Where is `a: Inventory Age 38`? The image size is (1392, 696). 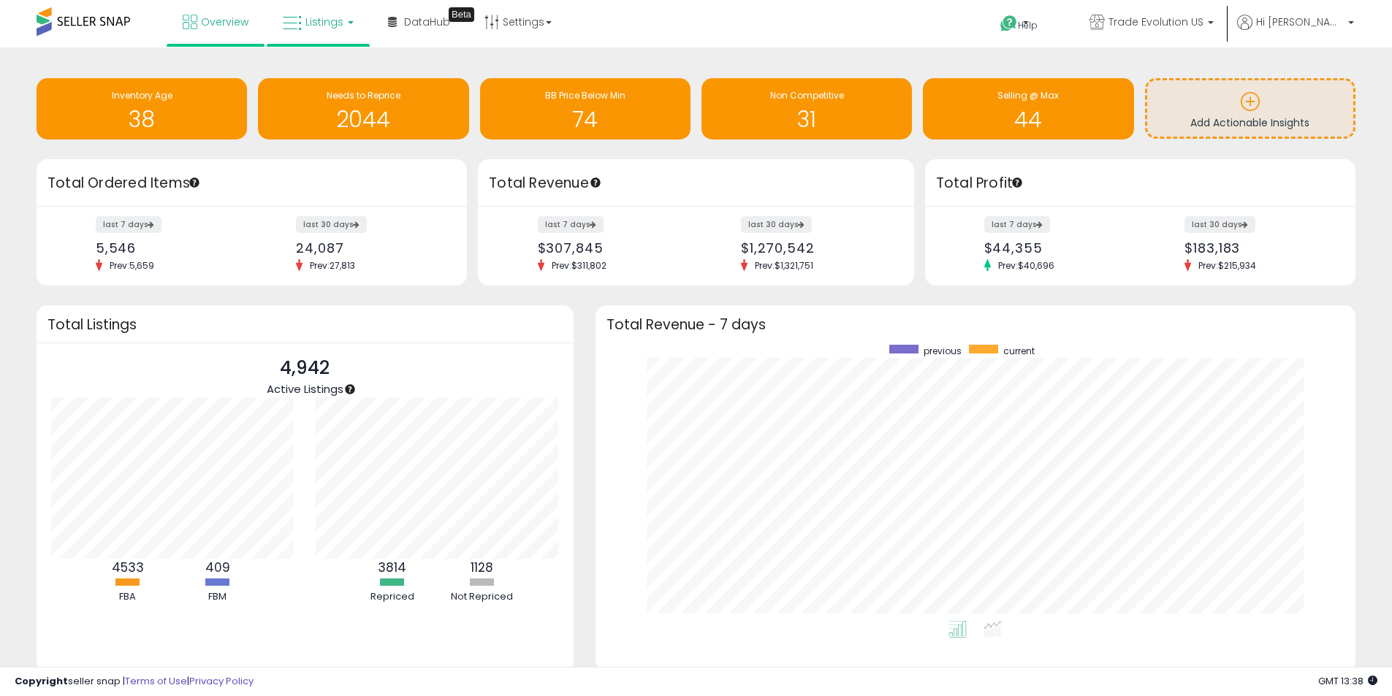 a: Inventory Age 38 is located at coordinates (142, 109).